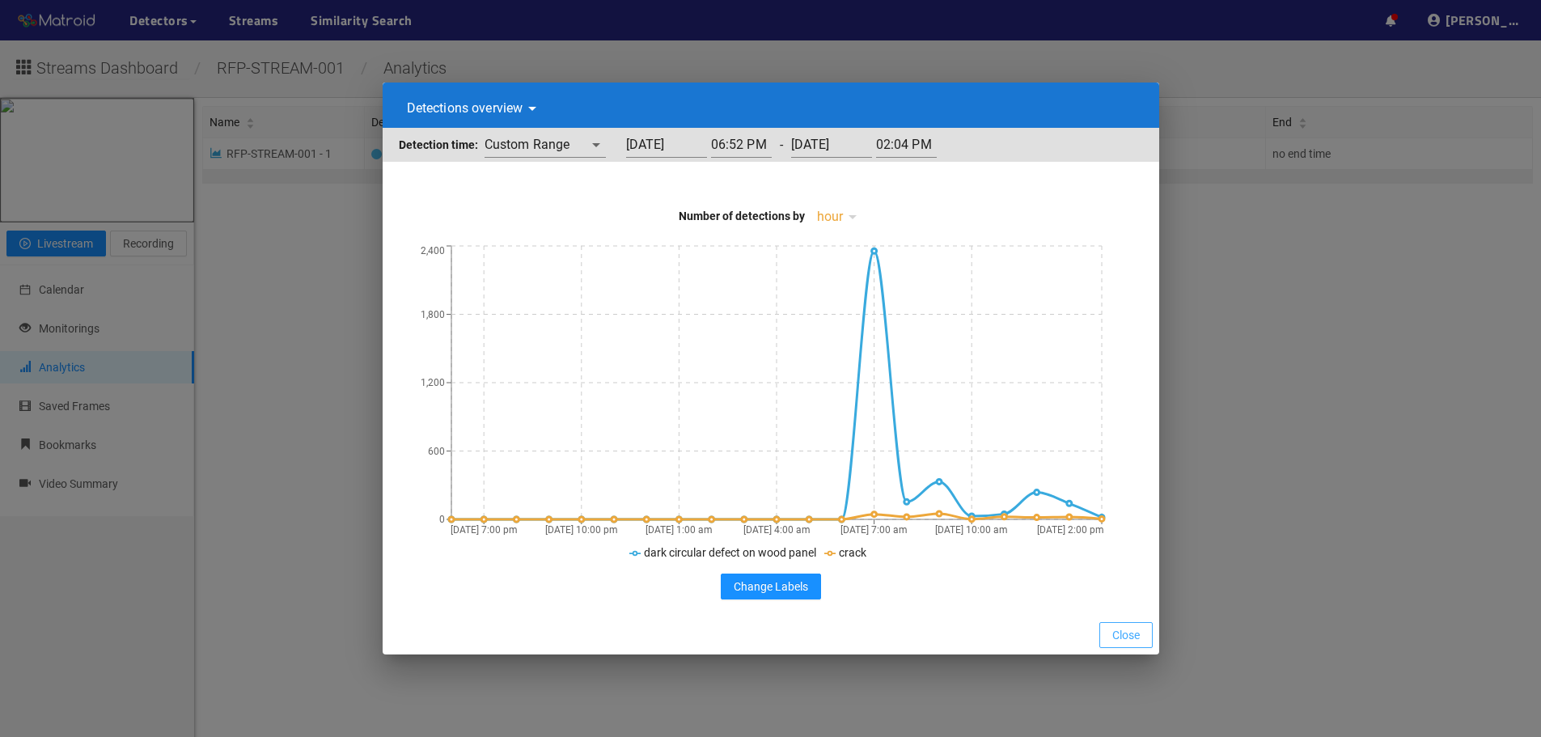 The width and height of the screenshot is (1541, 737). I want to click on button: Change Labels, so click(771, 586).